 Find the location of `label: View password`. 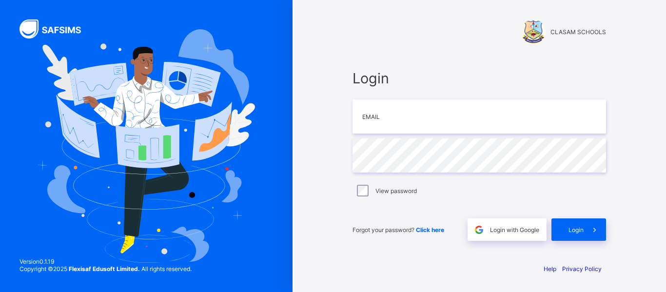

label: View password is located at coordinates (396, 190).